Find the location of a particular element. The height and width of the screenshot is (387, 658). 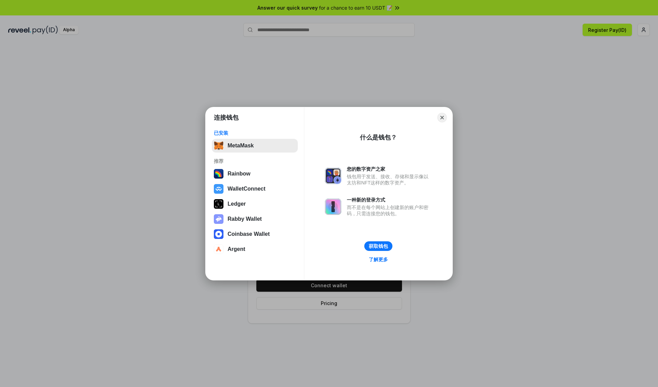

button: Close is located at coordinates (442, 118).